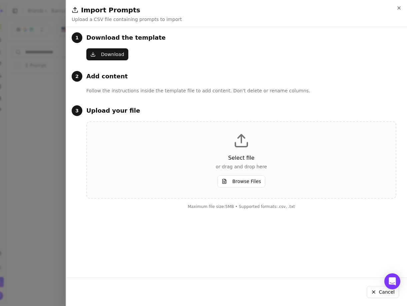 This screenshot has height=306, width=407. What do you see at coordinates (241, 158) in the screenshot?
I see `p: Select file` at bounding box center [241, 158].